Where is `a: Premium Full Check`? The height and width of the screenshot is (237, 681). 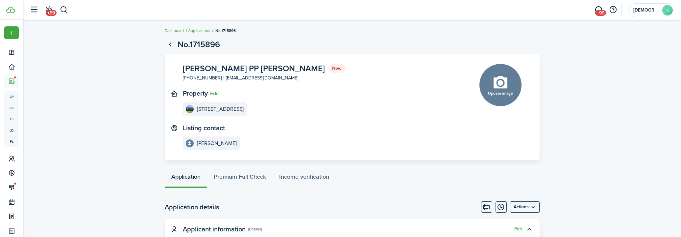 a: Premium Full Check is located at coordinates (240, 178).